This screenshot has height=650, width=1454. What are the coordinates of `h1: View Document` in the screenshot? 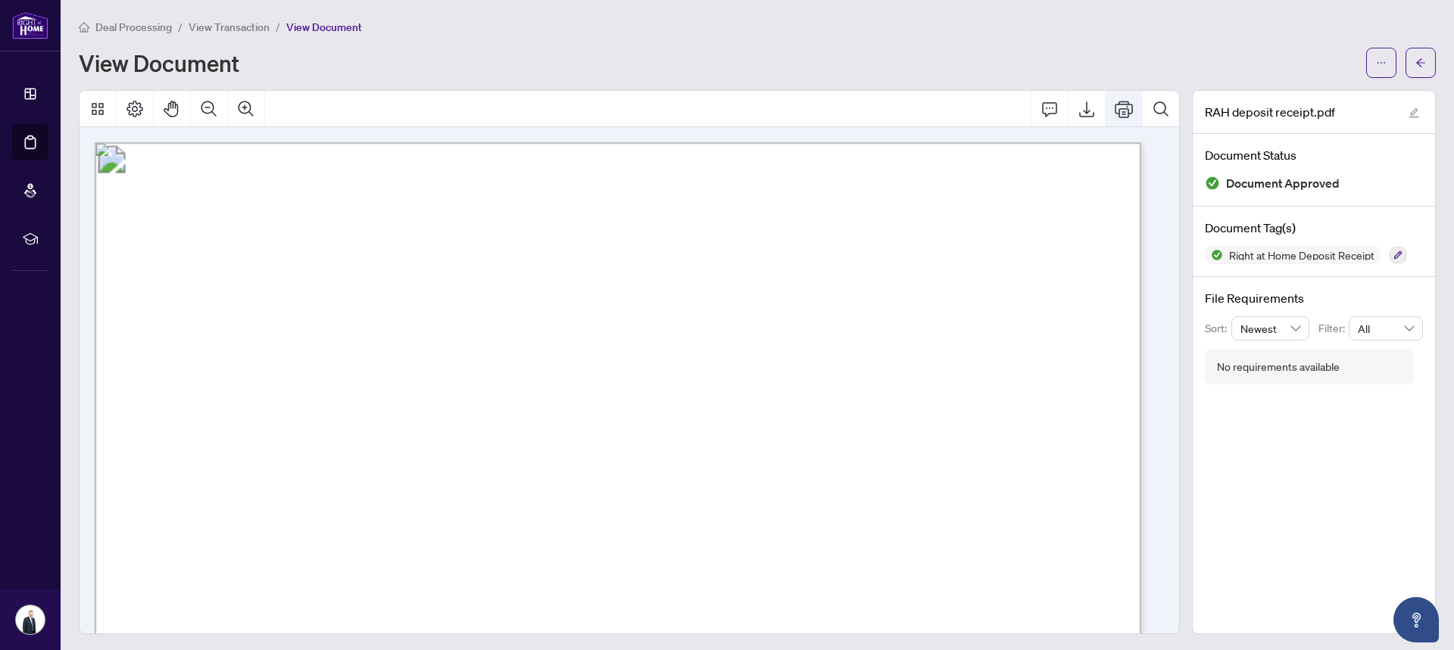 It's located at (159, 63).